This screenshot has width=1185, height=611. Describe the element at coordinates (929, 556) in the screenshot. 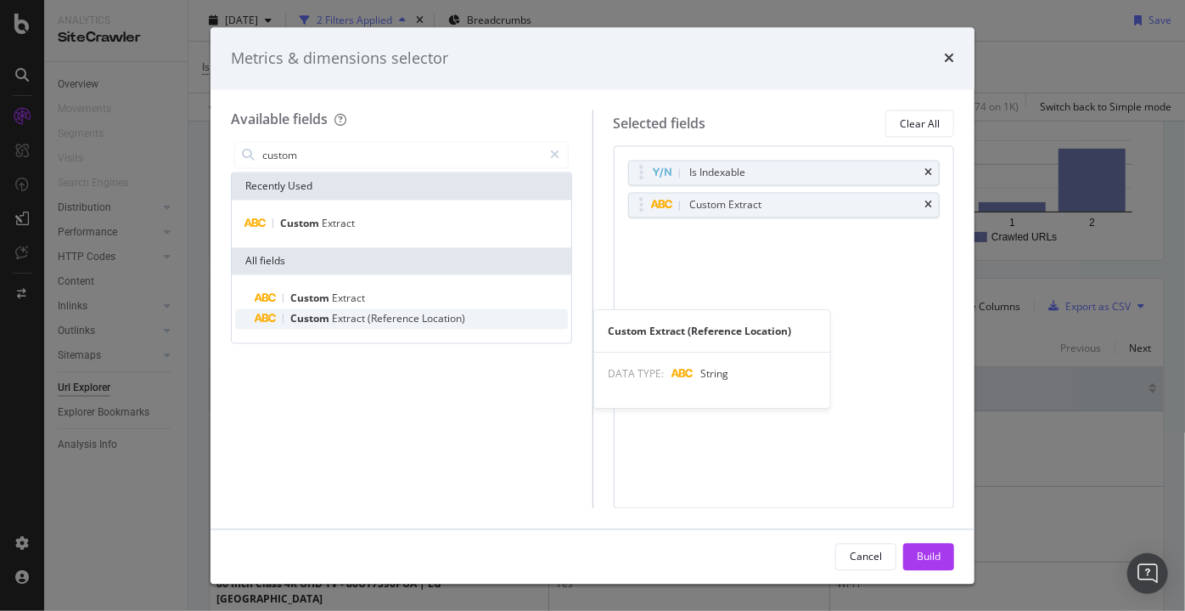

I see `button: Build` at that location.